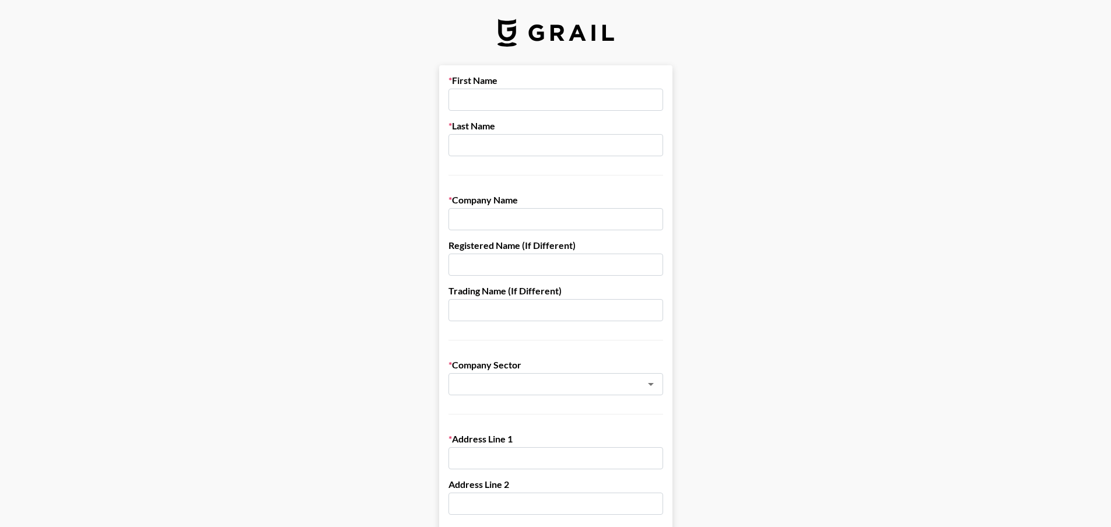 The height and width of the screenshot is (527, 1111). Describe the element at coordinates (556, 126) in the screenshot. I see `label: Last Name` at that location.